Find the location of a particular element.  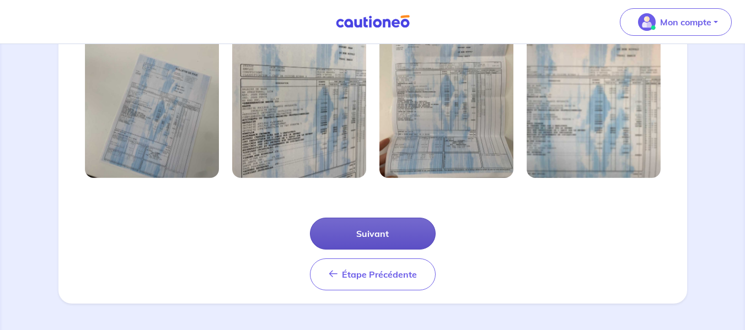

img: illu_account_valid_menu.svg is located at coordinates (647, 22).